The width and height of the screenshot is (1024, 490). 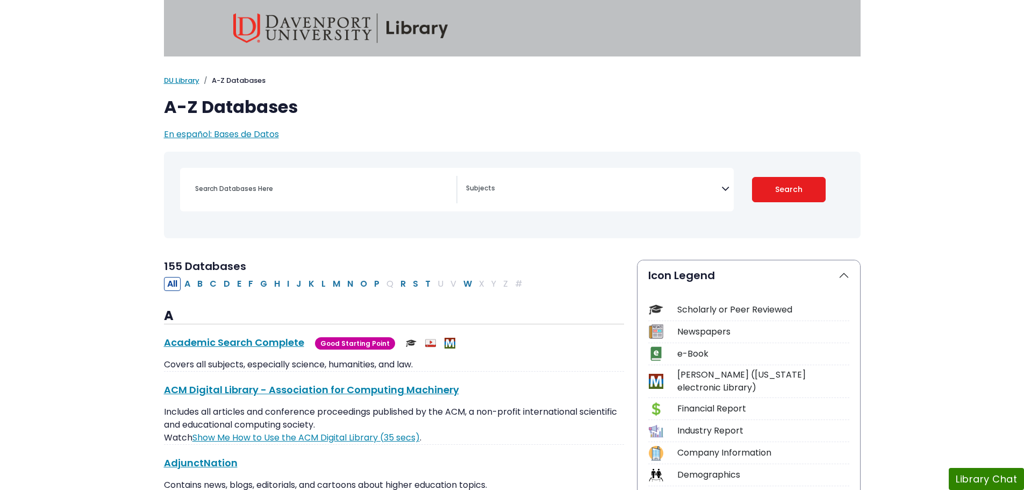 I want to click on img: Icon Industry Report, so click(x=656, y=431).